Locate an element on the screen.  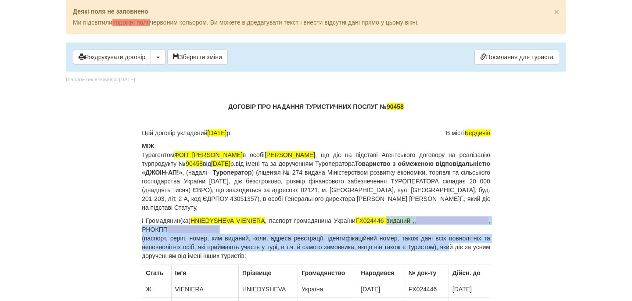
td: Ж is located at coordinates (157, 289).